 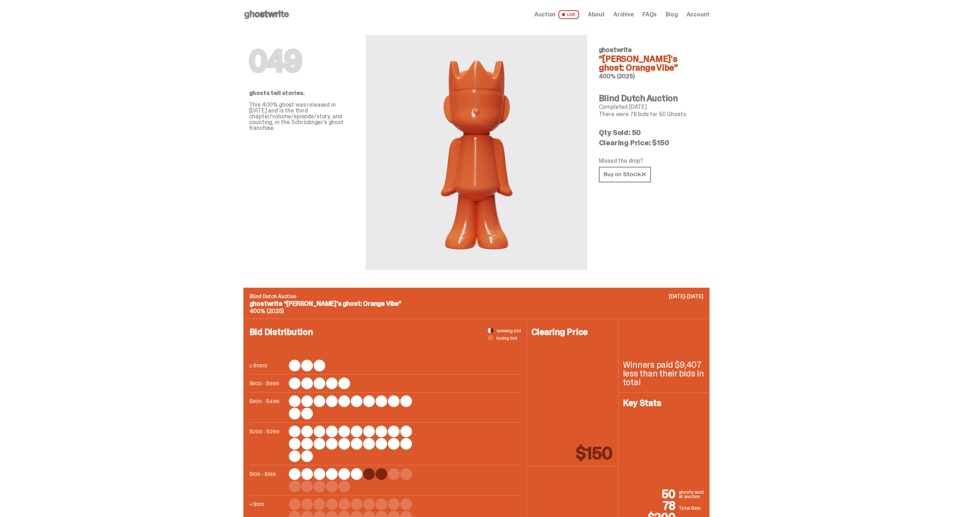 What do you see at coordinates (385, 344) in the screenshot?
I see `h4: Bid Distribution` at bounding box center [385, 344].